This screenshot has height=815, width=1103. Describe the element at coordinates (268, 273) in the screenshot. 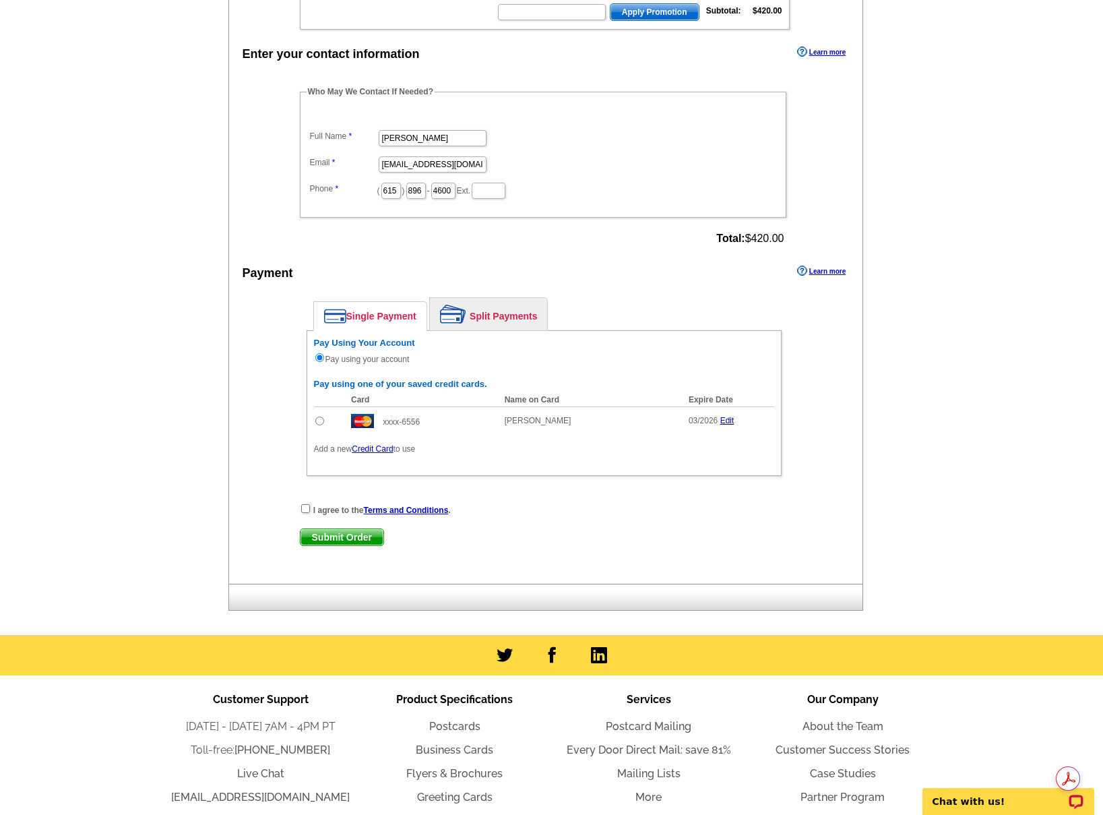

I see `div: Payment` at that location.